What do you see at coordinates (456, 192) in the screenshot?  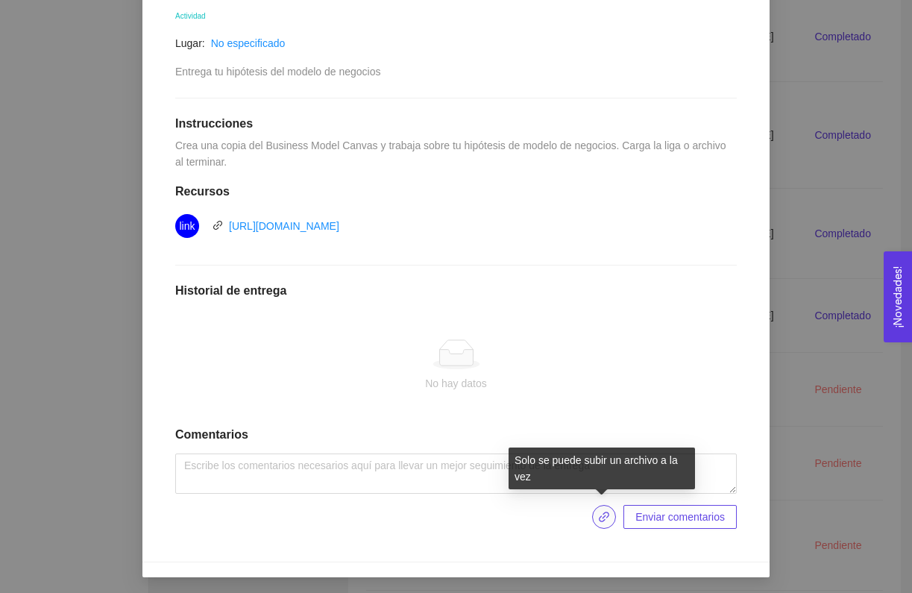 I see `h1: Recursos` at bounding box center [456, 192].